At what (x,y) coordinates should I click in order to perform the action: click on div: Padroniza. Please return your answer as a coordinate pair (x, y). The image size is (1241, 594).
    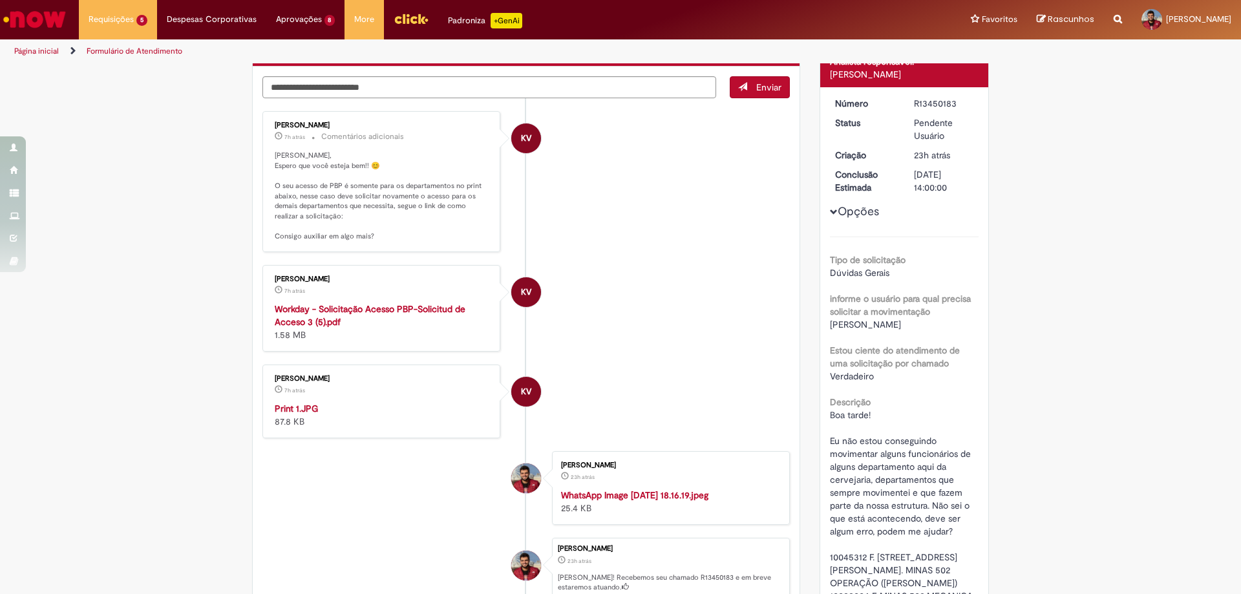
    Looking at the image, I should click on (485, 21).